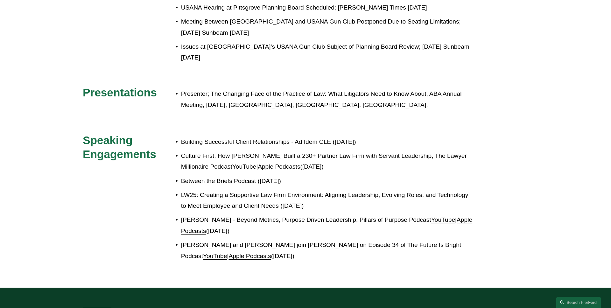 The image size is (611, 308). Describe the element at coordinates (120, 92) in the screenshot. I see `span: Presentations` at that location.